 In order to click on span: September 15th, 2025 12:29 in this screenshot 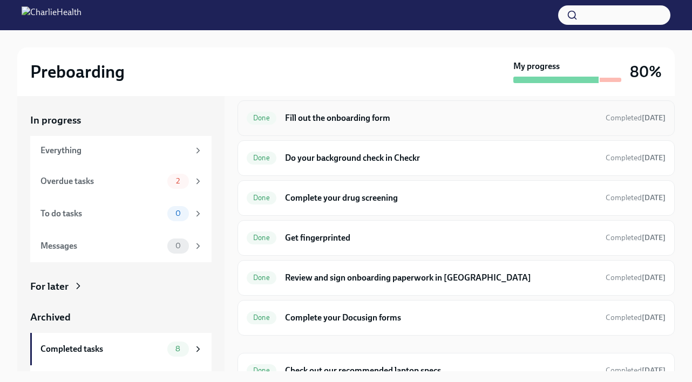, I will do `click(635, 277)`.